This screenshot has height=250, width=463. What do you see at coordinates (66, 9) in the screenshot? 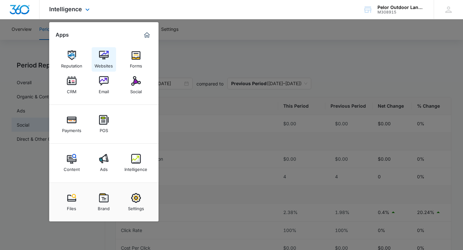
I see `span: Intelligence` at bounding box center [66, 9].